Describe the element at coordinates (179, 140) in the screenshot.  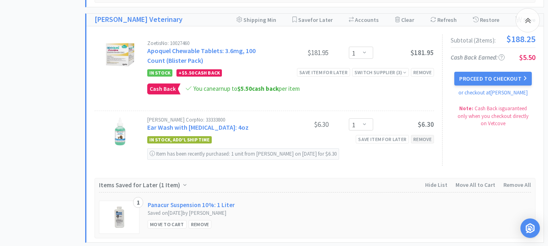
I see `span: In stock, add'l ship time` at that location.